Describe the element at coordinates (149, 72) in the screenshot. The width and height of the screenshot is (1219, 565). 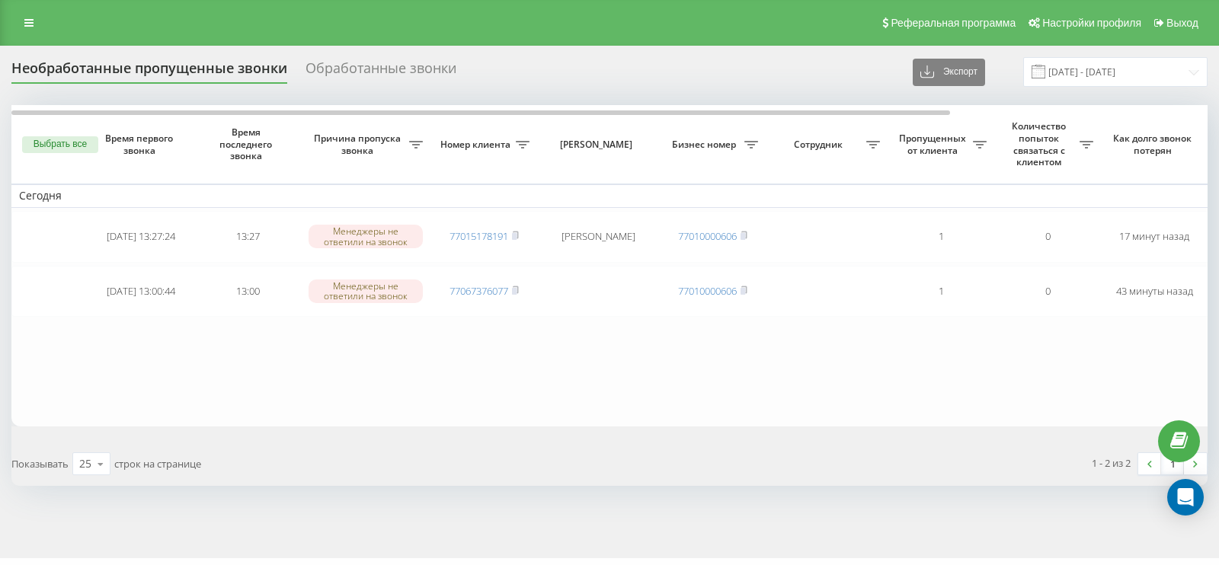
I see `div: Необработанные пропущенные звонки` at that location.